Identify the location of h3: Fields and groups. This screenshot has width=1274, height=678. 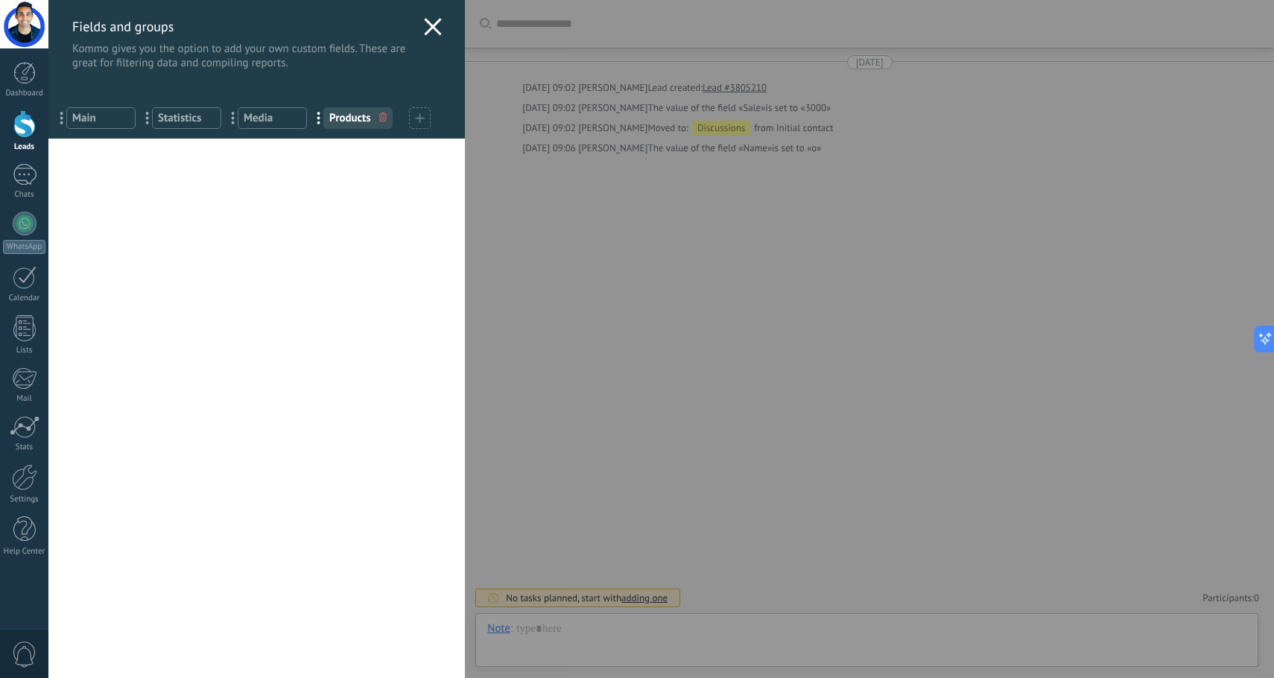
(244, 26).